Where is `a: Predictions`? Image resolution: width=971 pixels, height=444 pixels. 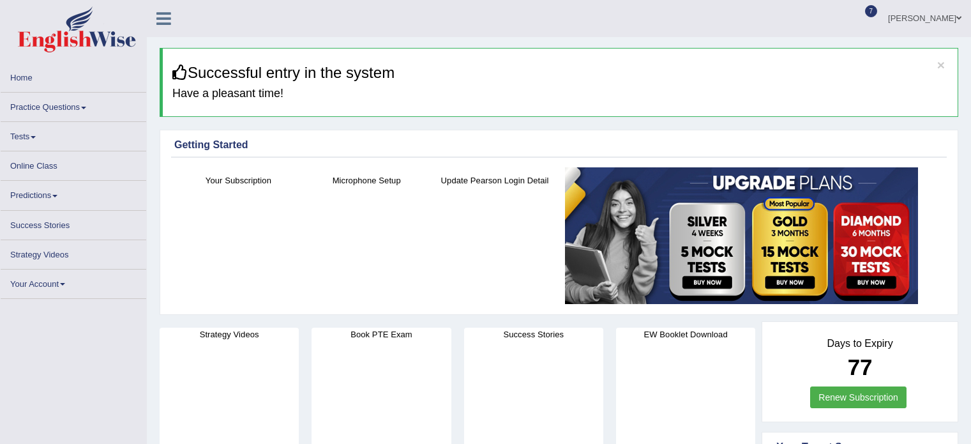 a: Predictions is located at coordinates (73, 193).